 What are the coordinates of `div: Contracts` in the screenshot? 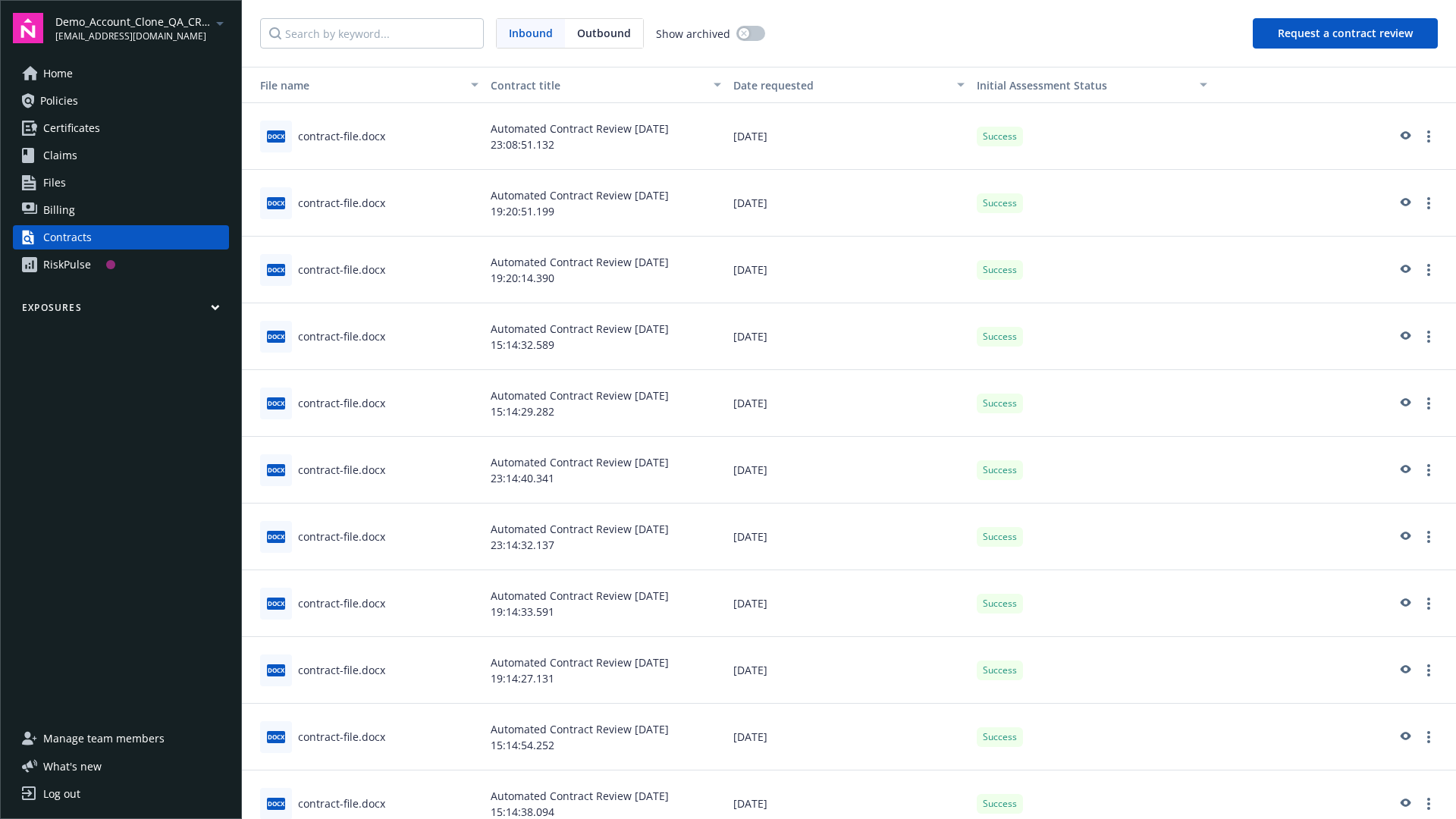 It's located at (68, 237).